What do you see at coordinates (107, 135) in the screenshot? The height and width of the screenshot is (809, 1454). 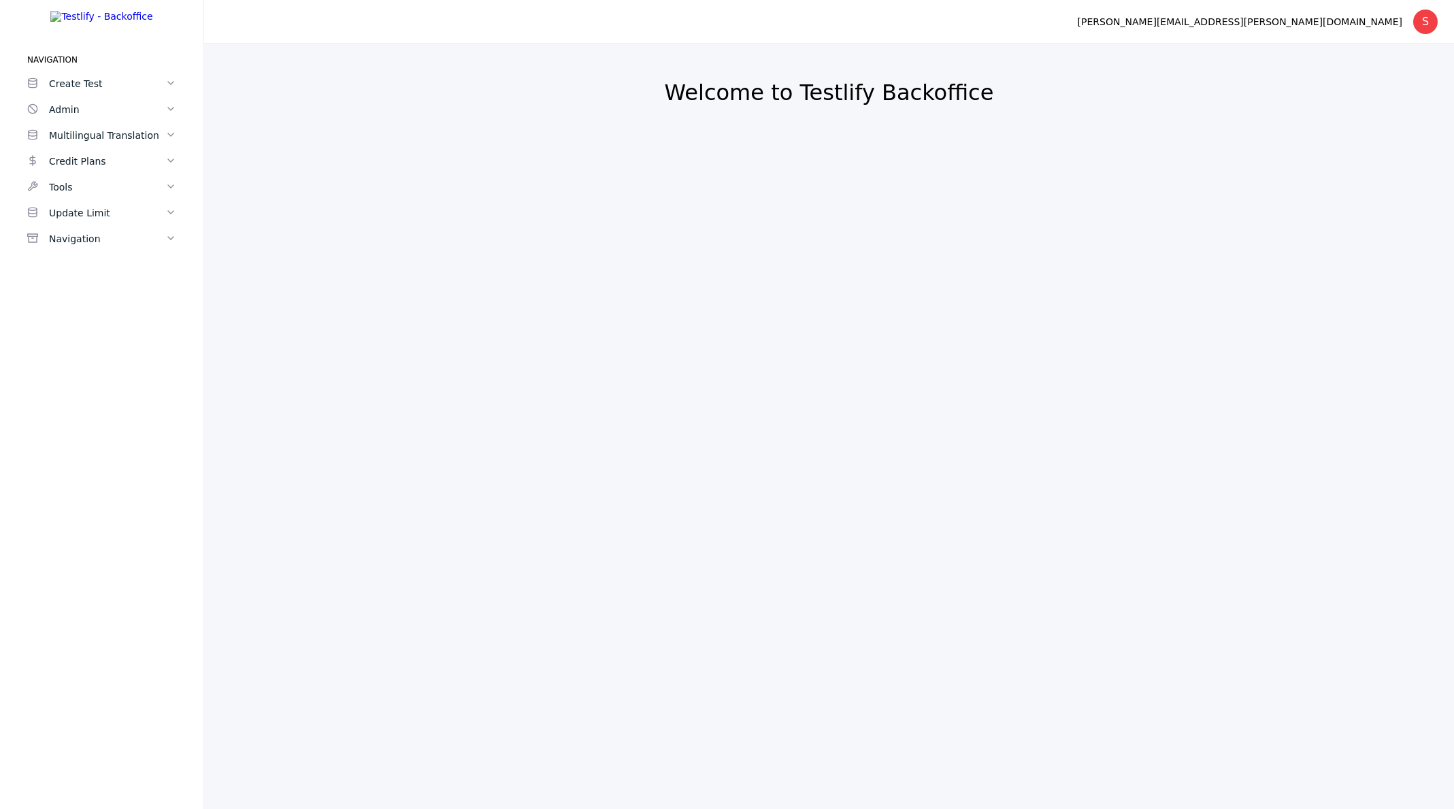 I see `div: Multilingual Translation` at bounding box center [107, 135].